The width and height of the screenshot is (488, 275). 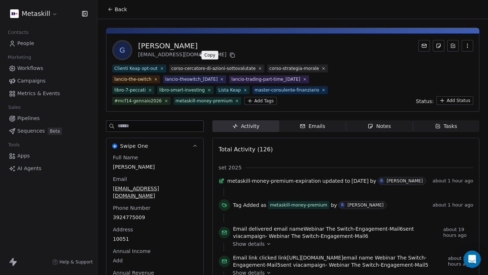 I want to click on span: about 23 hours ago, so click(x=461, y=262).